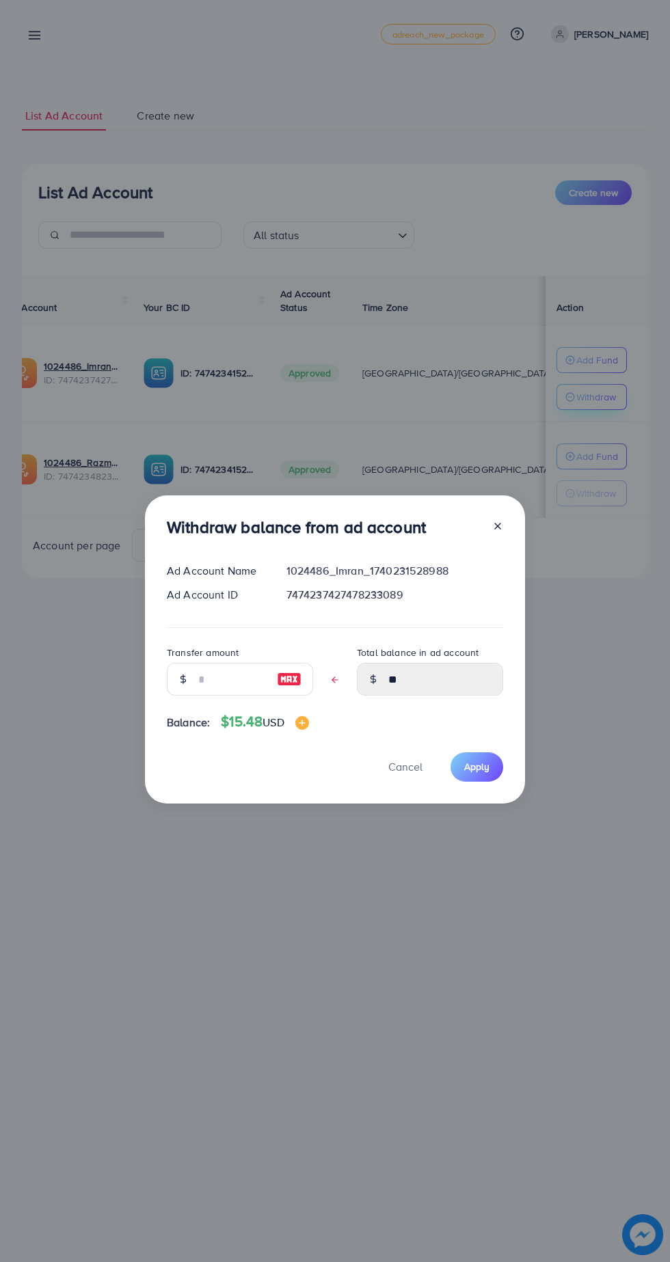  Describe the element at coordinates (215, 595) in the screenshot. I see `div: Ad Account ID` at that location.